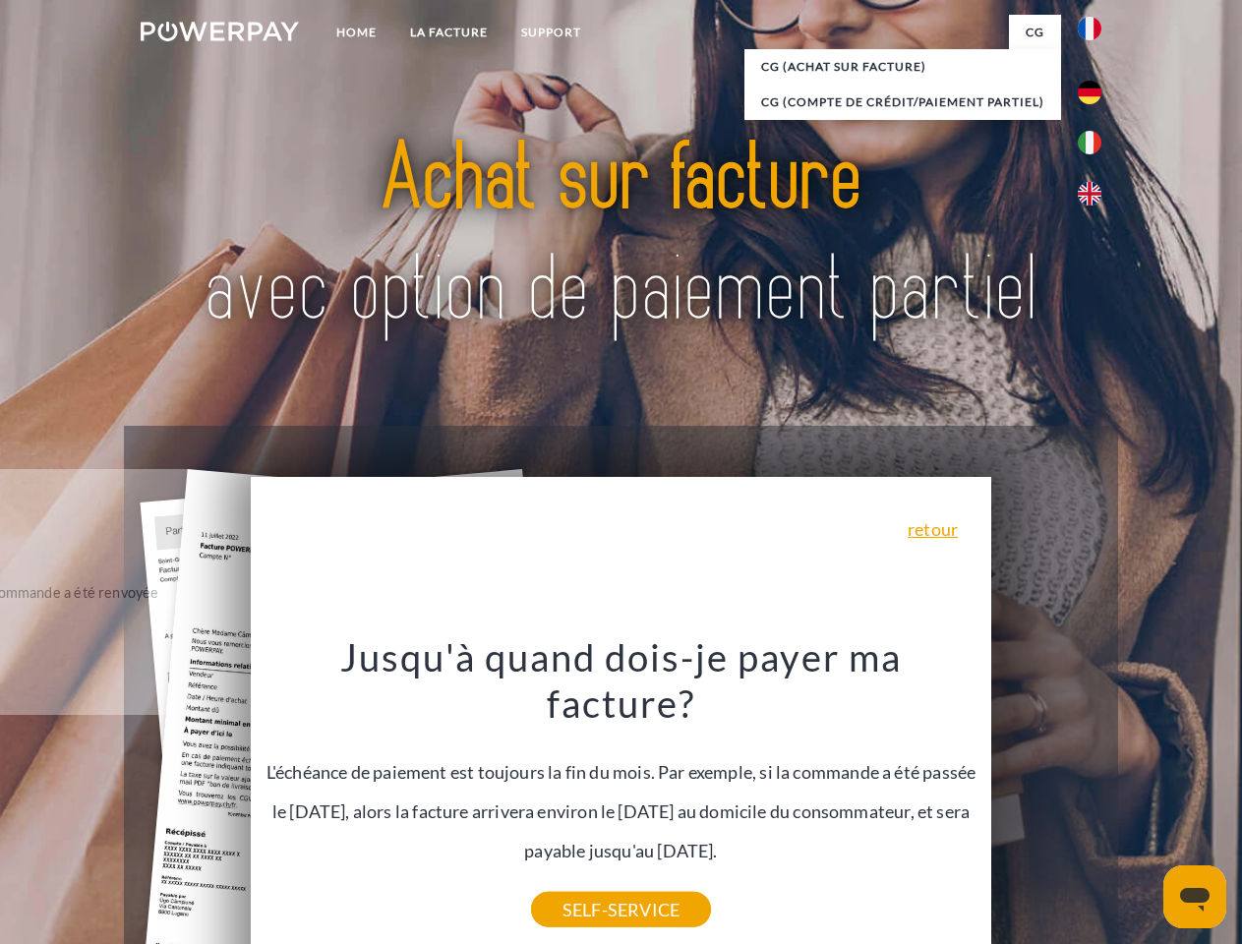  I want to click on a: Support, so click(551, 32).